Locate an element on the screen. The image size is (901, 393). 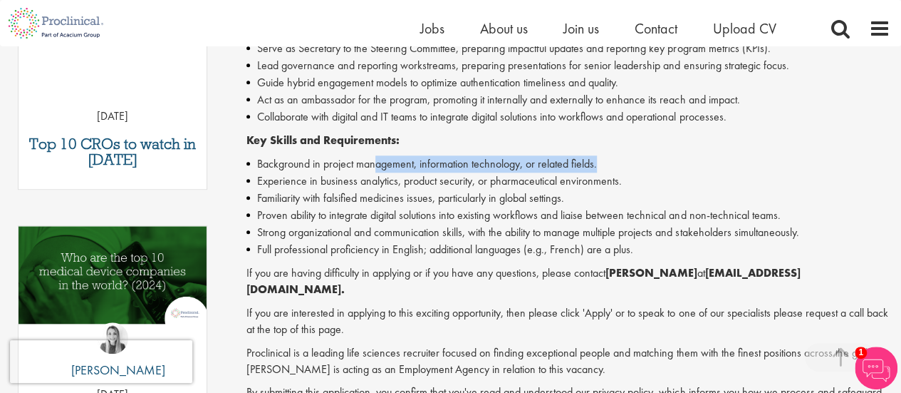
a: Contact is located at coordinates (656, 28).